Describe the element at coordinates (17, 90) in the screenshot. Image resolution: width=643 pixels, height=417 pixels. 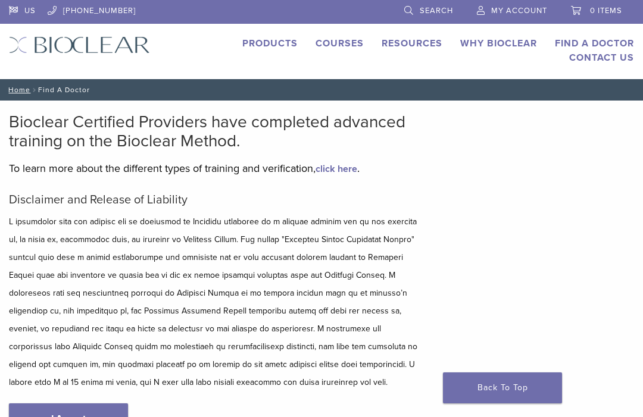
I see `a: Home` at that location.